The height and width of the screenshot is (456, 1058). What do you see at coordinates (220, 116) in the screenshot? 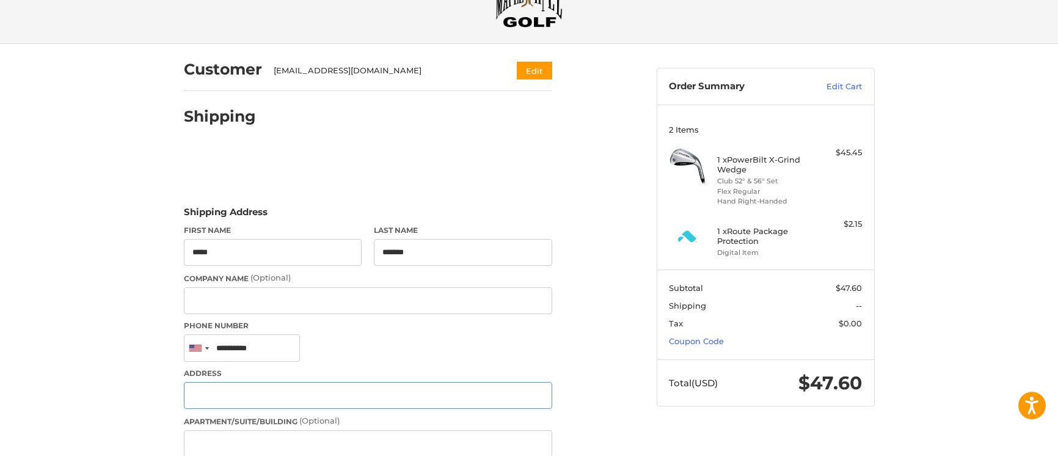
I see `h2: Shipping` at bounding box center [220, 116].